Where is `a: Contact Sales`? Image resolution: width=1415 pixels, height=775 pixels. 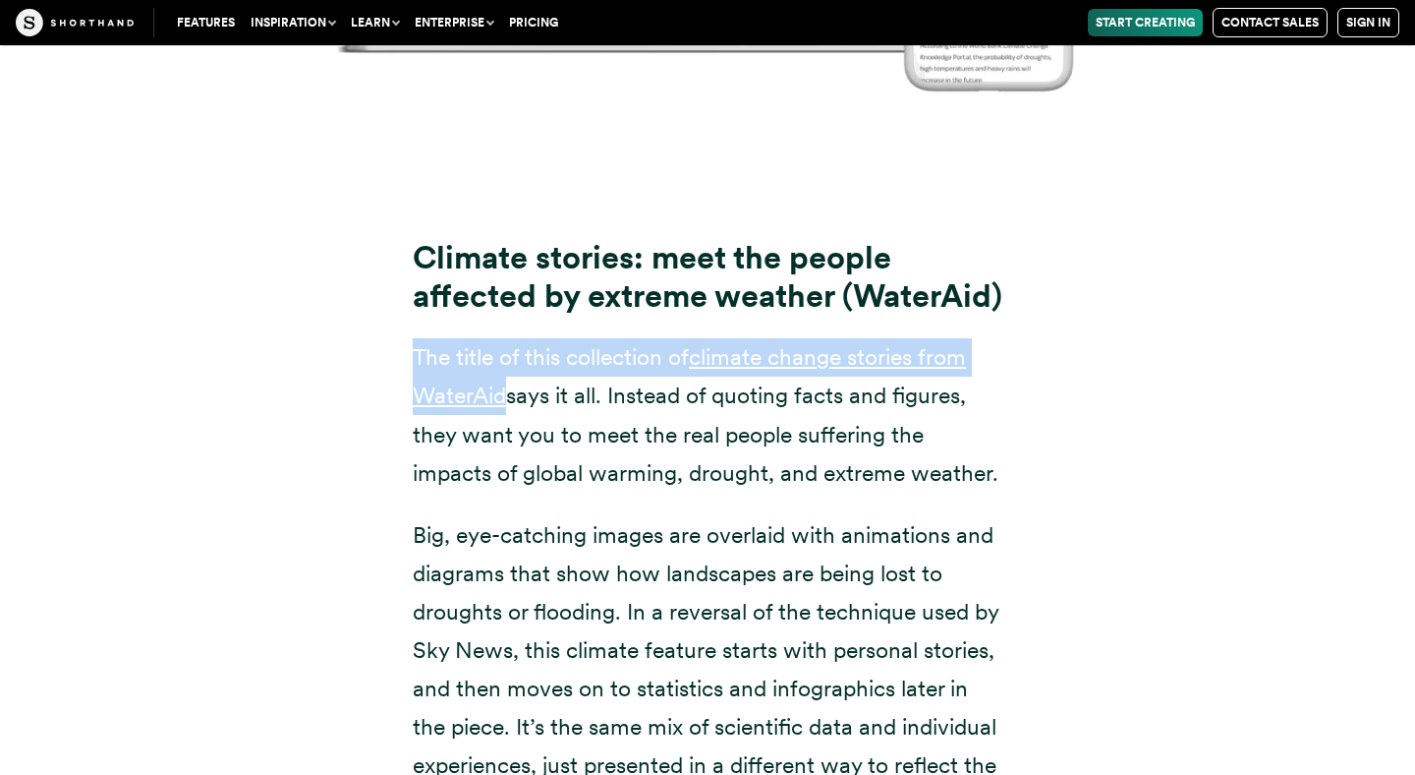 a: Contact Sales is located at coordinates (1270, 23).